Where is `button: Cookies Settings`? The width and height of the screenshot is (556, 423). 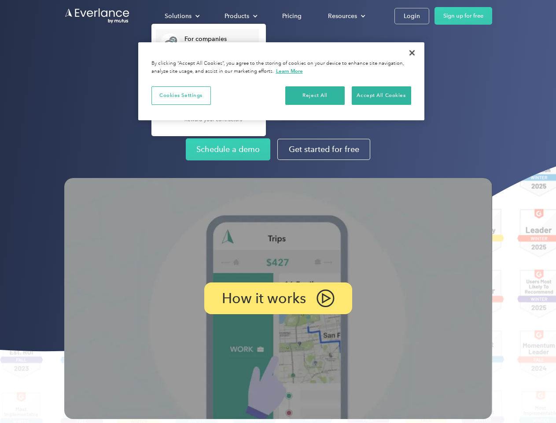 button: Cookies Settings is located at coordinates (181, 96).